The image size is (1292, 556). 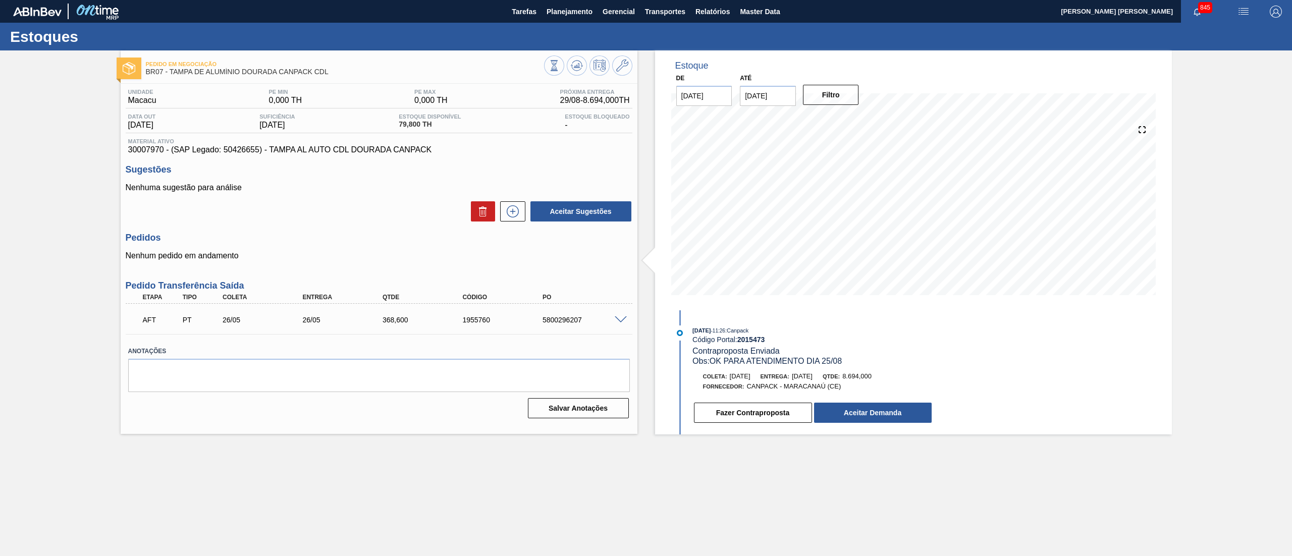 What do you see at coordinates (277, 117) in the screenshot?
I see `span: Suficiência` at bounding box center [277, 117].